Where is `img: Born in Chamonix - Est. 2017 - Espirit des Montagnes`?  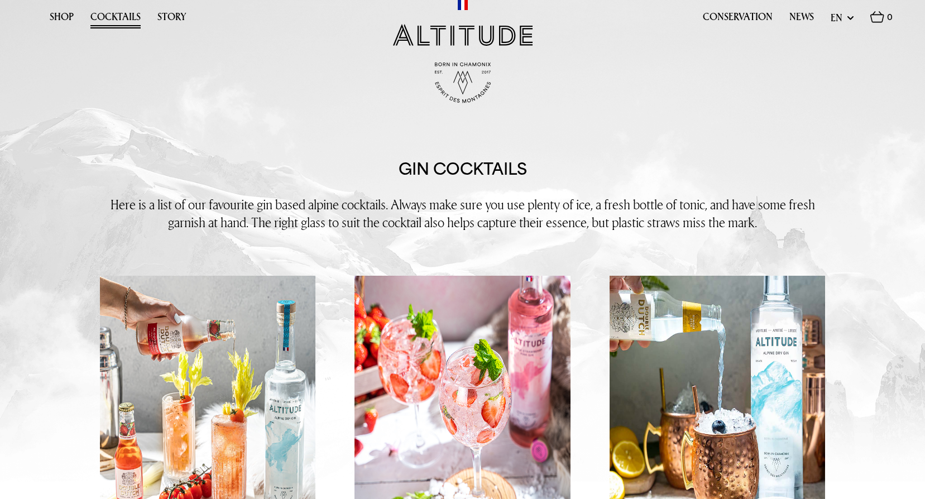
img: Born in Chamonix - Est. 2017 - Espirit des Montagnes is located at coordinates (463, 83).